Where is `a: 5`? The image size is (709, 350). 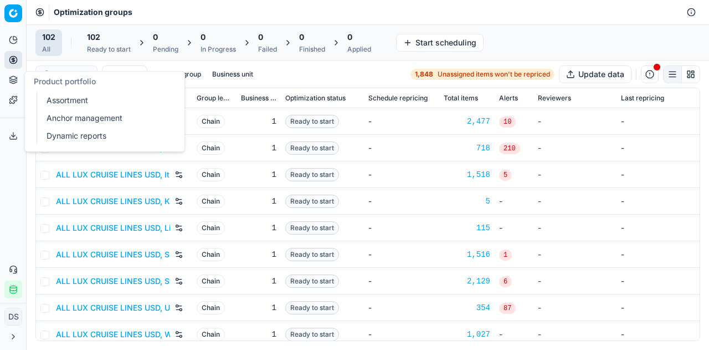 a: 5 is located at coordinates (467, 201).